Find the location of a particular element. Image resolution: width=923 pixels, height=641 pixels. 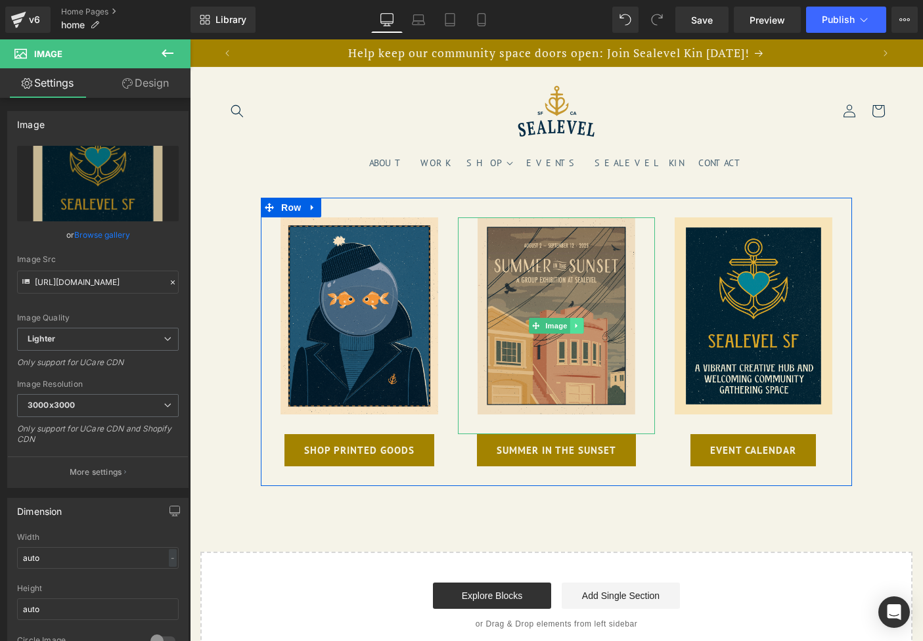

button: Undo is located at coordinates (626, 20).